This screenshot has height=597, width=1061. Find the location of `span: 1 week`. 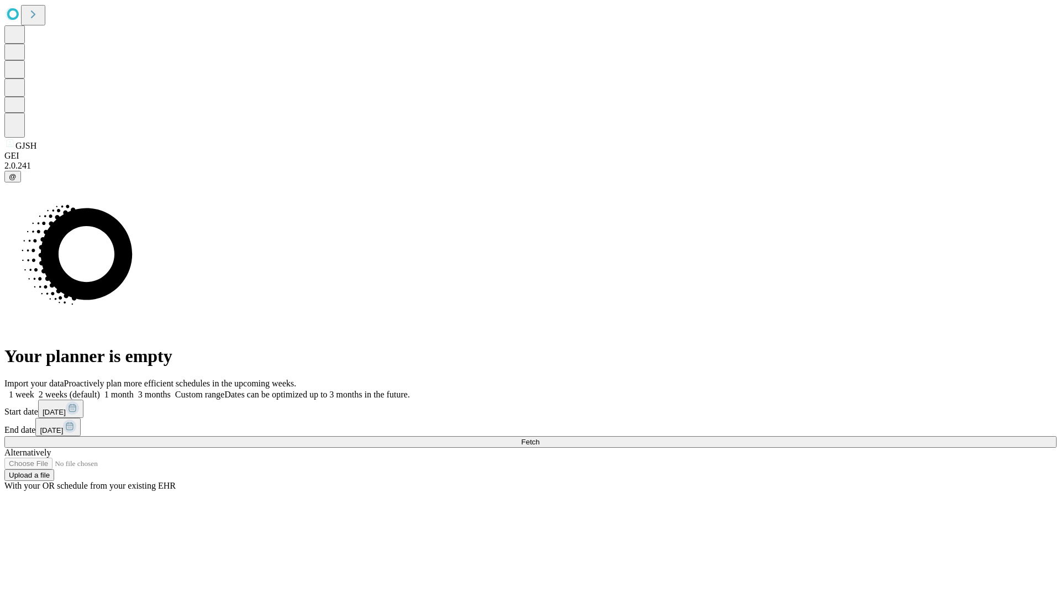

span: 1 week is located at coordinates (22, 394).